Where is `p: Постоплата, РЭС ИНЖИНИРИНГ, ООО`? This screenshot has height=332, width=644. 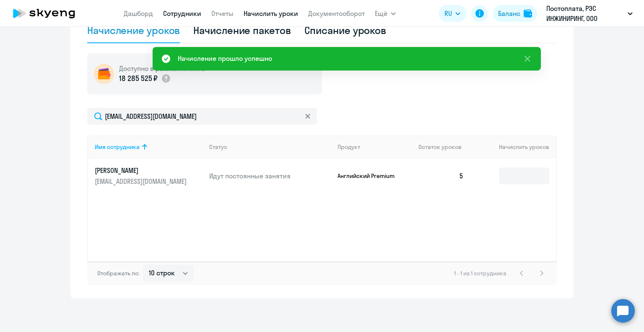 p: Постоплата, РЭС ИНЖИНИРИНГ, ООО is located at coordinates (585, 13).